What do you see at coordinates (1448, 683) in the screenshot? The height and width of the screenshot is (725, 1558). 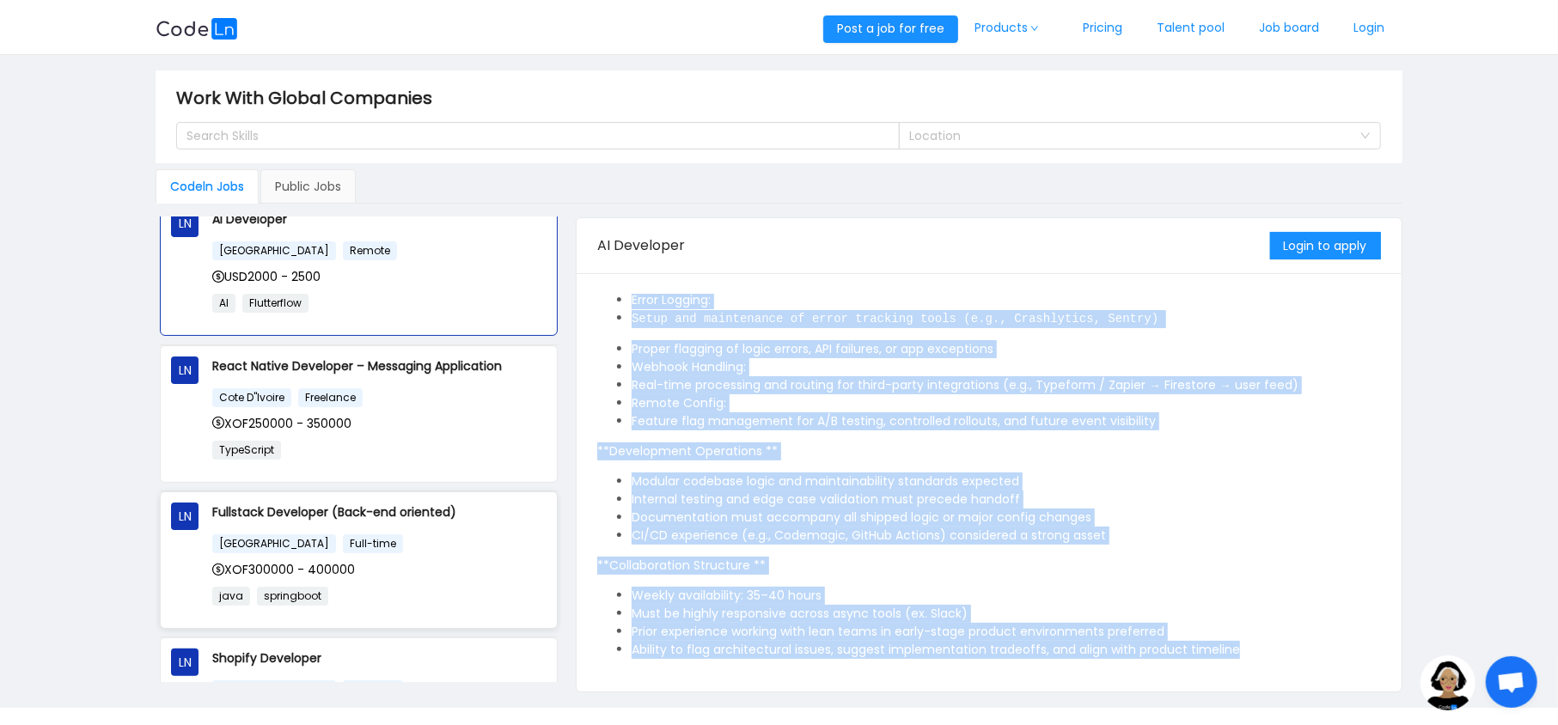 I see `img: ground.ddcf5dcf.png` at bounding box center [1448, 683].